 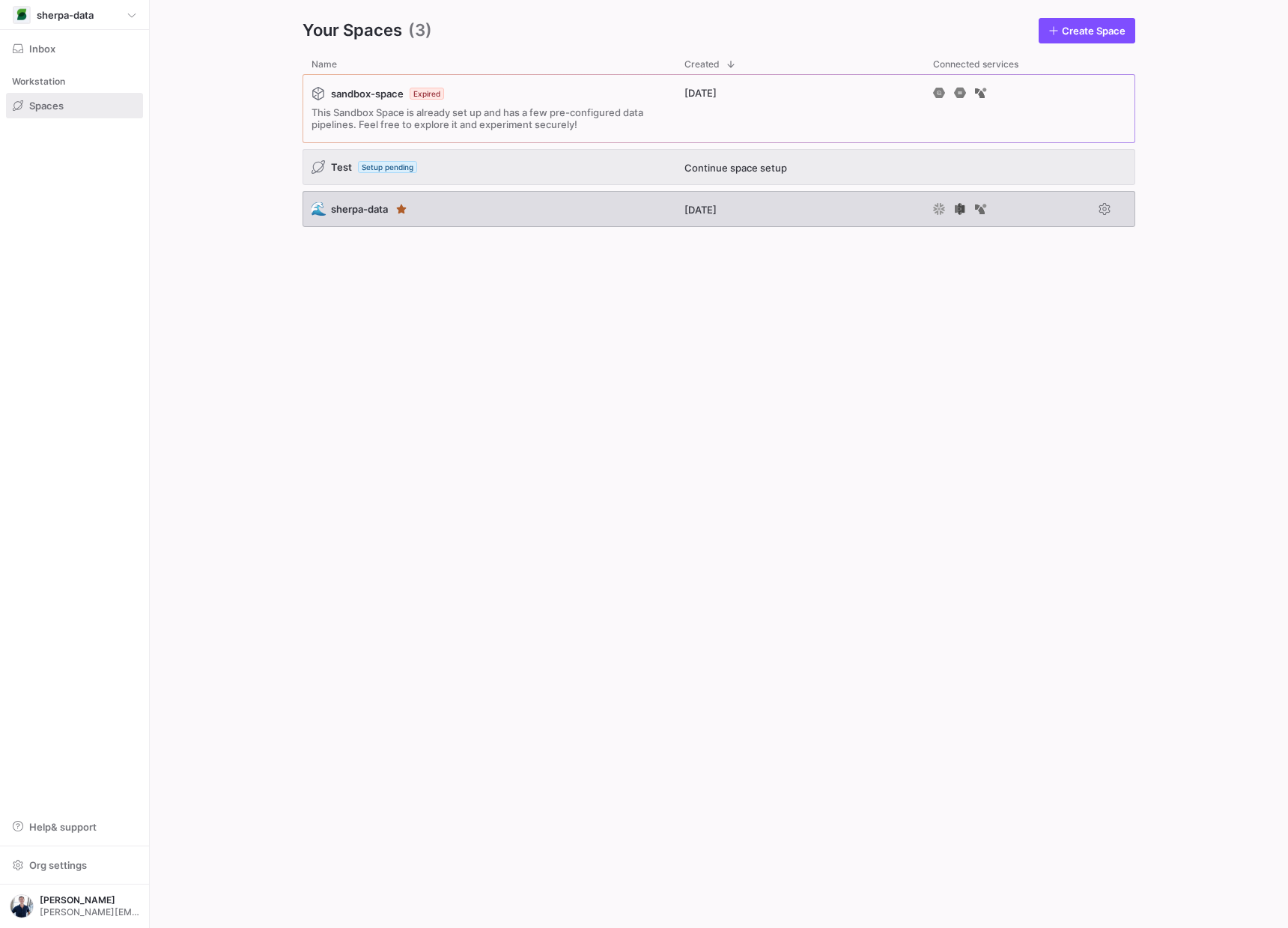 What do you see at coordinates (352, 31) in the screenshot?
I see `span: Your Spaces` at bounding box center [352, 31].